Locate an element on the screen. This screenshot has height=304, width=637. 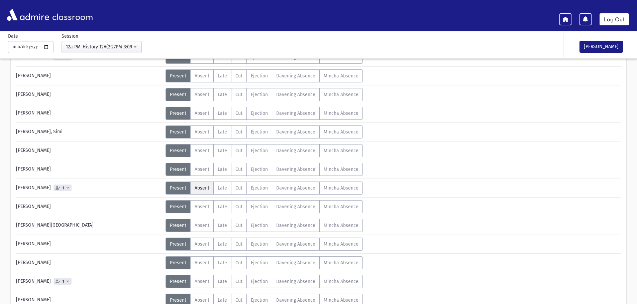
label: Date is located at coordinates (13, 36).